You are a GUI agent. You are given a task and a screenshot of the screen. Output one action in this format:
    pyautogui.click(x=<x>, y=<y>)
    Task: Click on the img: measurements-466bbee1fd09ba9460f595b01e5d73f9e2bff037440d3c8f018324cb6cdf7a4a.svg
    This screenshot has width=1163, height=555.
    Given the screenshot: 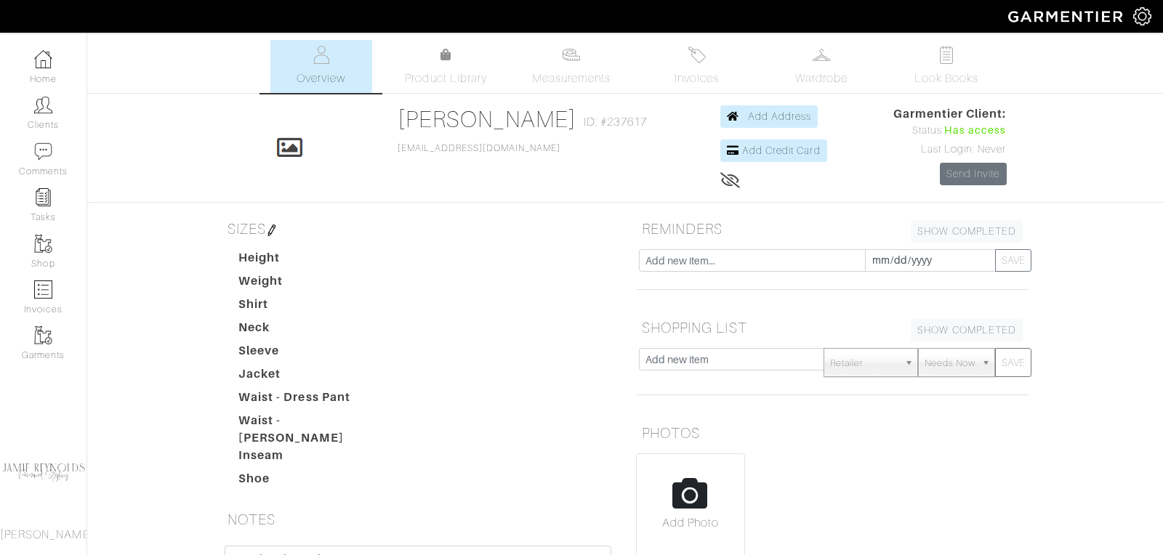 What is the action you would take?
    pyautogui.click(x=571, y=55)
    